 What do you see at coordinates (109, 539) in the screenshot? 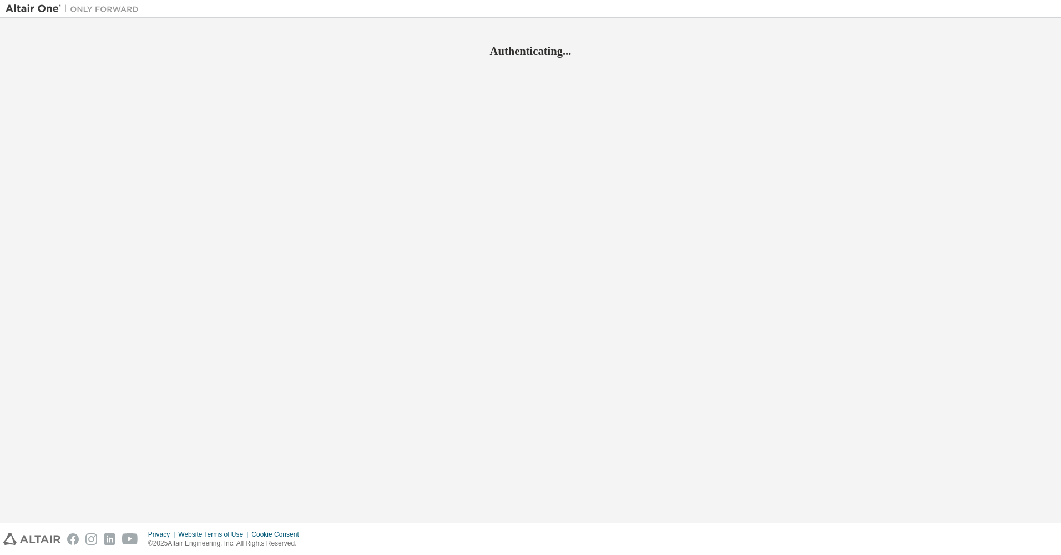
I see `img: linkedin.svg` at bounding box center [109, 539].